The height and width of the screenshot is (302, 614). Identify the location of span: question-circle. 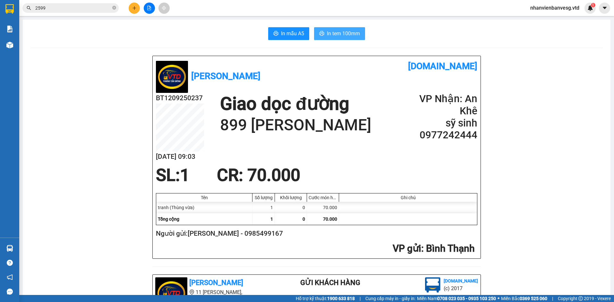
(10, 263).